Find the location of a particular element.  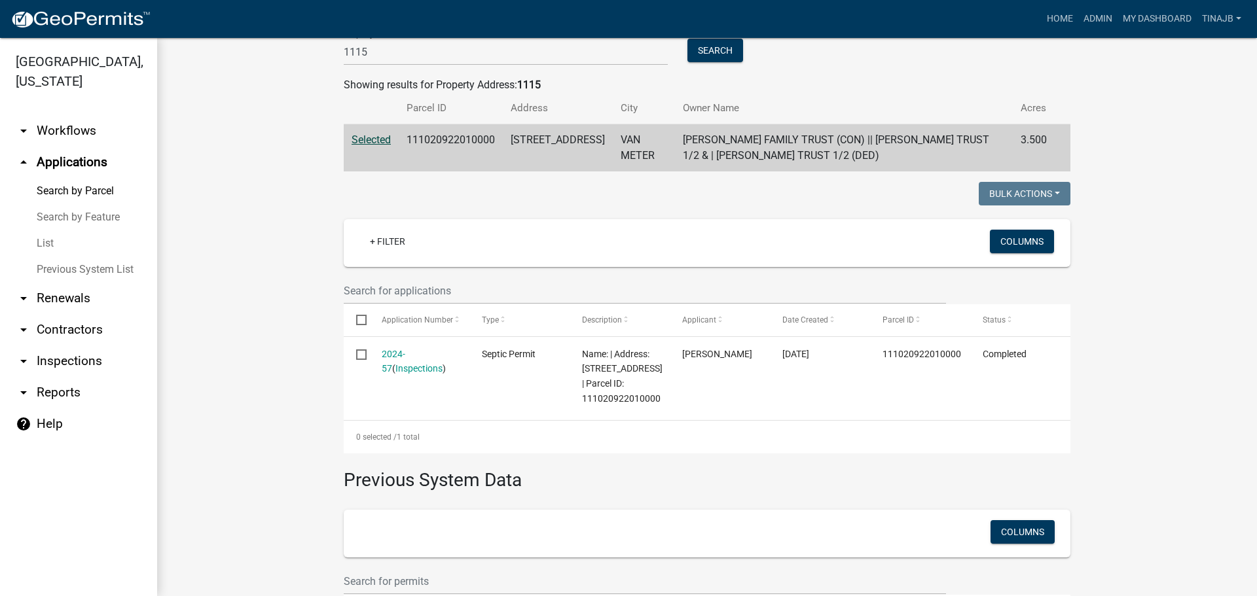

a: + Filter is located at coordinates (388, 242).